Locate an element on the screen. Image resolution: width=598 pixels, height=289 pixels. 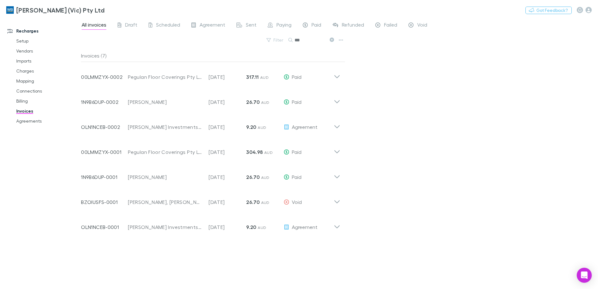
a: Recharges is located at coordinates (43, 31).